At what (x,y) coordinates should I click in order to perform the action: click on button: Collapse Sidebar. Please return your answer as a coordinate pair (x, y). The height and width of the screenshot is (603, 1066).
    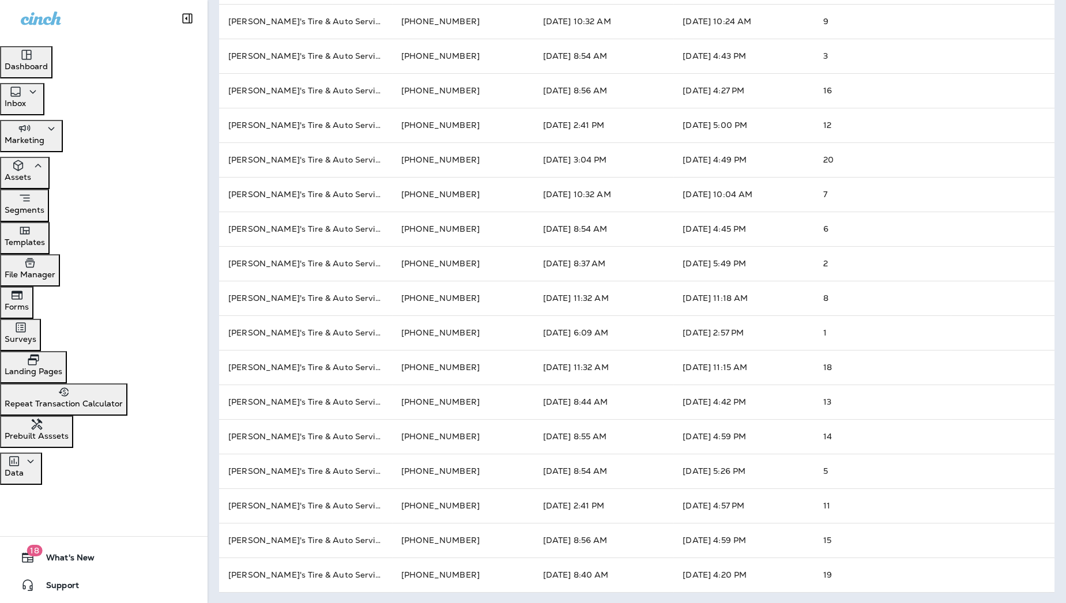
    Looking at the image, I should click on (187, 18).